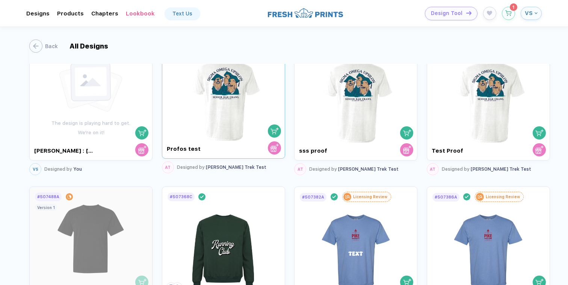  Describe the element at coordinates (51, 46) in the screenshot. I see `div: Back` at that location.